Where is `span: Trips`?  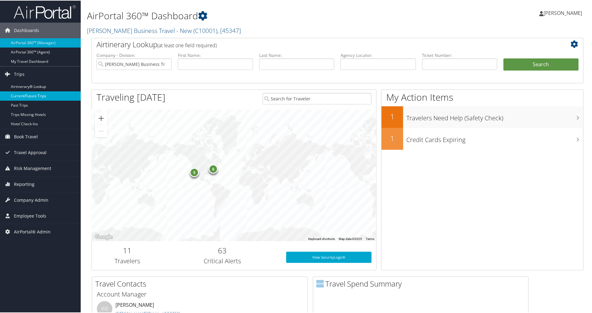
span: Trips is located at coordinates (19, 74).